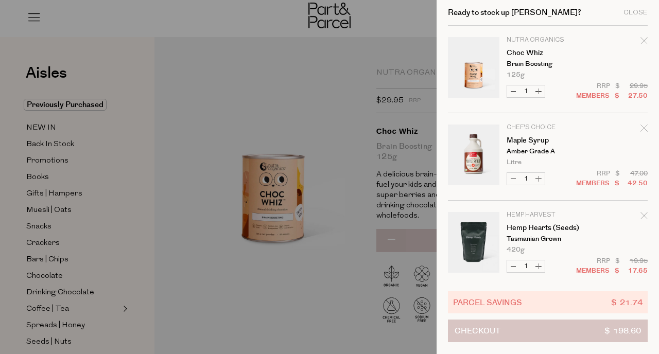 The height and width of the screenshot is (354, 659). I want to click on p: Nutra Organics, so click(546, 40).